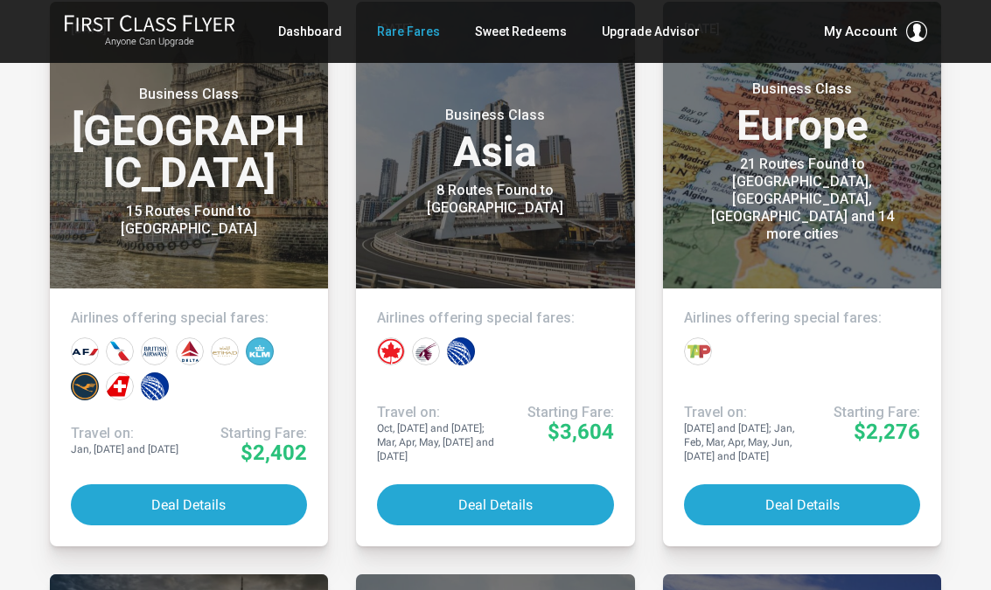 Image resolution: width=991 pixels, height=590 pixels. Describe the element at coordinates (150, 42) in the screenshot. I see `small: Anyone Can Upgrade` at that location.